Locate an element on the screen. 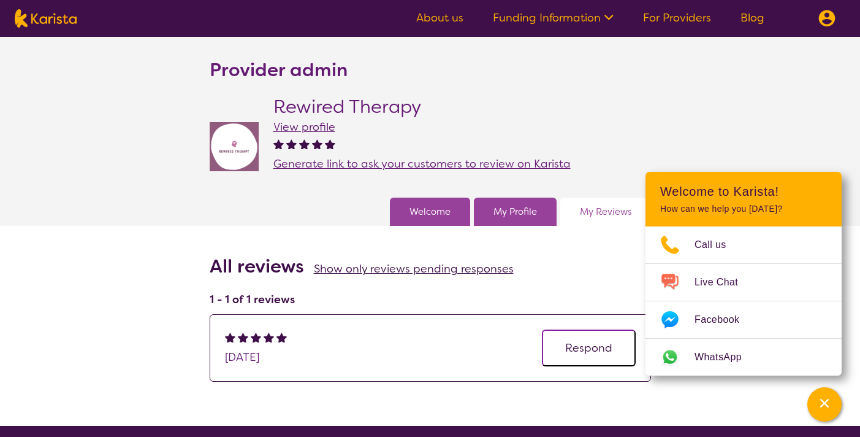 The width and height of the screenshot is (860, 437). h2: Rewired Therapy is located at coordinates (422, 107).